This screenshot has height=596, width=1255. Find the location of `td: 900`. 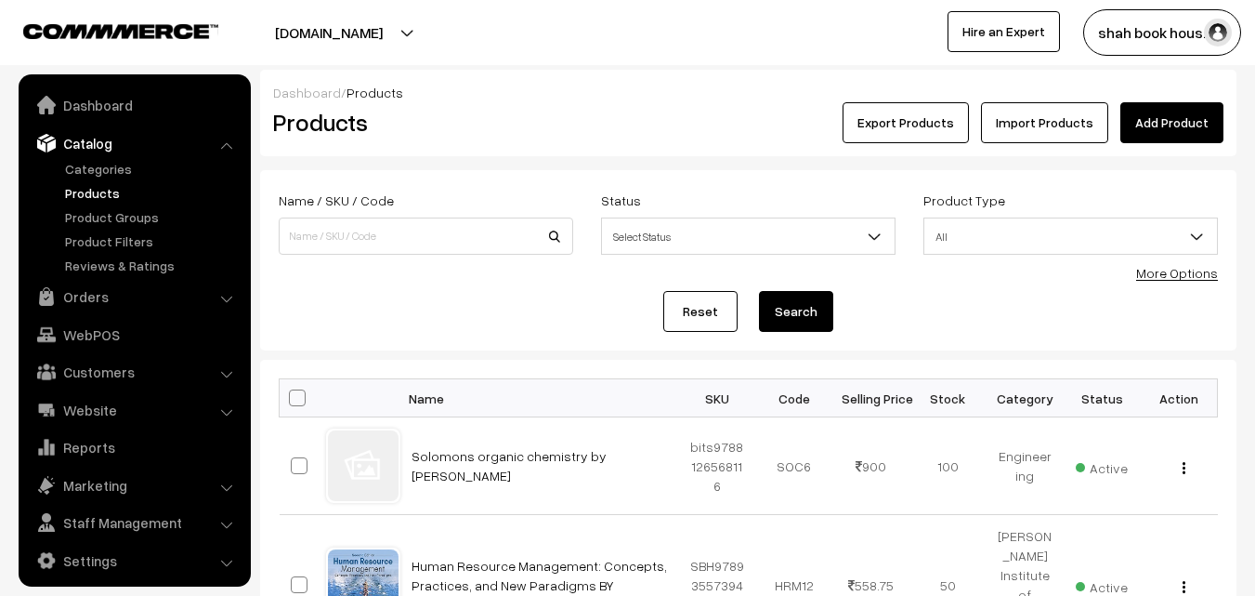

td: 900 is located at coordinates (871, 466).